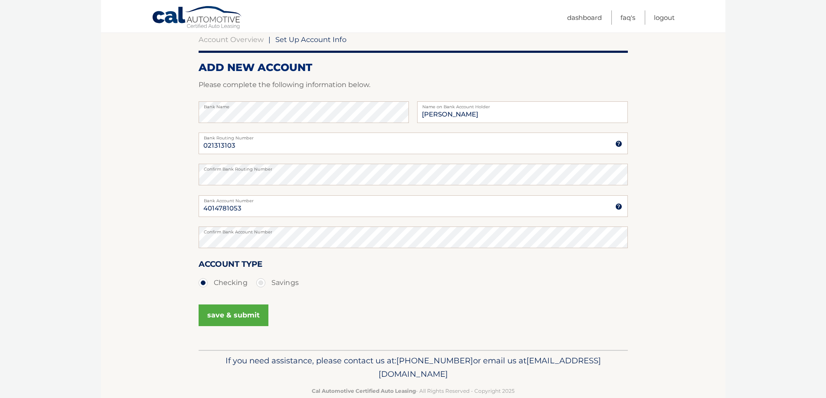 This screenshot has height=398, width=826. Describe the element at coordinates (303, 105) in the screenshot. I see `label: Bank Name` at that location.